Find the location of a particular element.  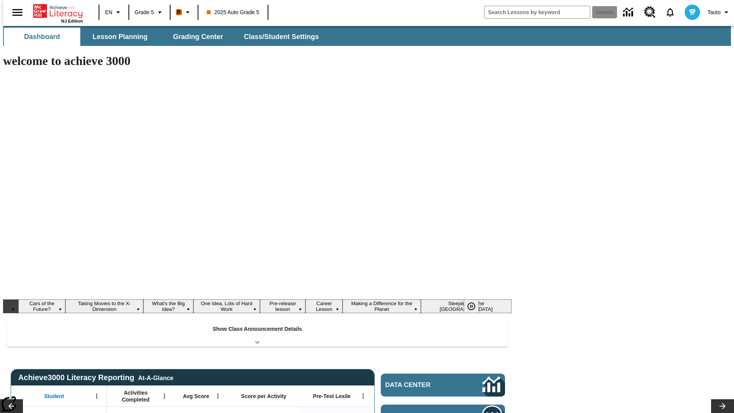

h1: welcome to achieve 3000 is located at coordinates (257, 61).